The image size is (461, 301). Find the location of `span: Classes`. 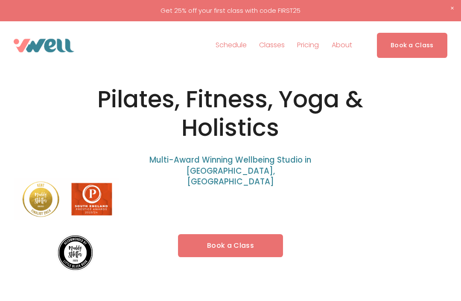

span: Classes is located at coordinates (272, 45).